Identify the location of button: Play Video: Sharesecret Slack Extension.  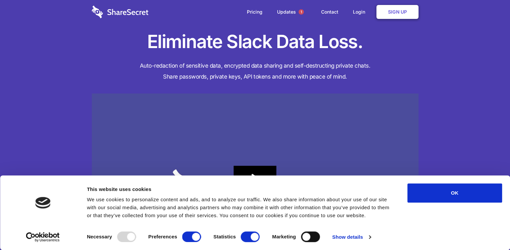
(255, 179).